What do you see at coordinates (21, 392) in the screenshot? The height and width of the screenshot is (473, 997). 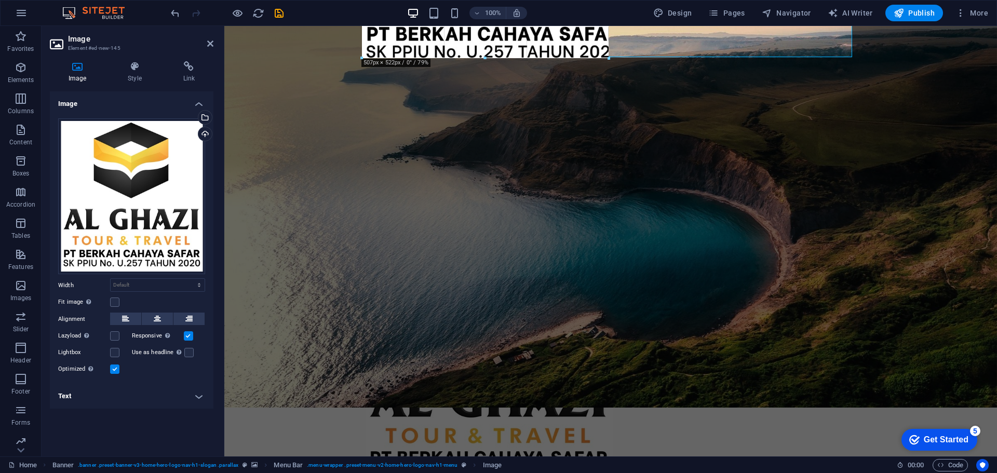 I see `p: Footer` at bounding box center [21, 392].